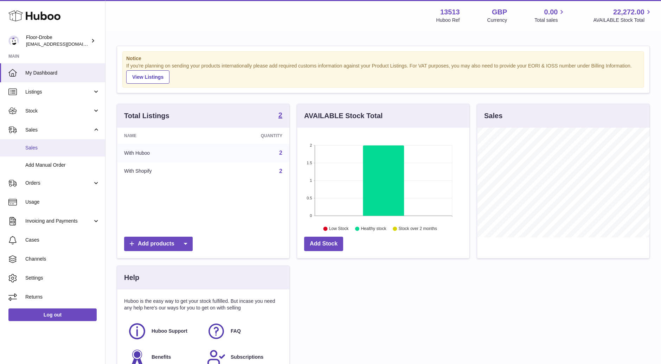  Describe the element at coordinates (550, 20) in the screenshot. I see `span: Total sales` at that location.